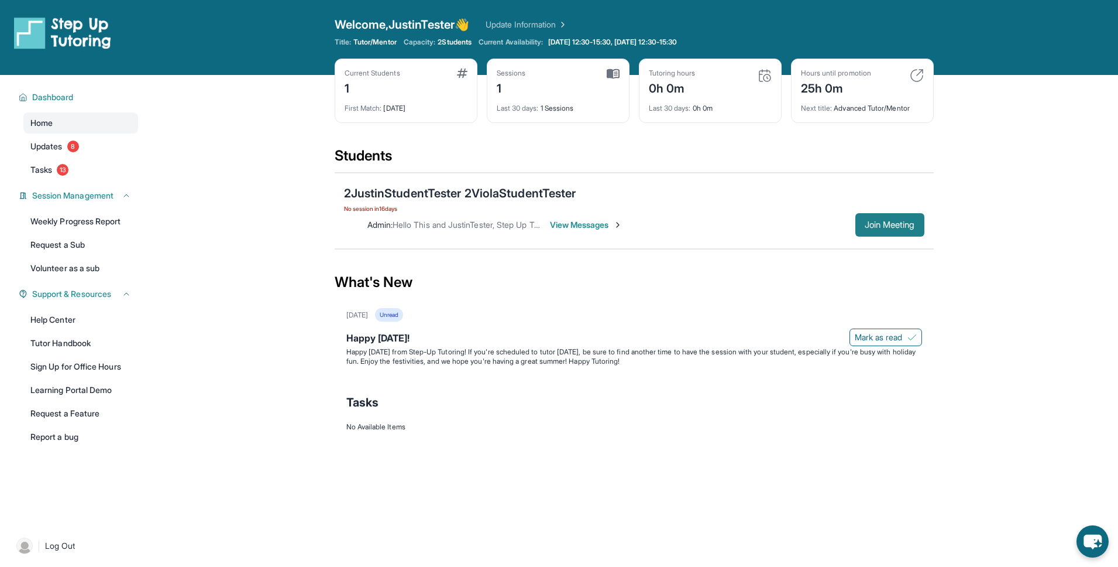 The width and height of the screenshot is (1118, 567). I want to click on a: Help Center, so click(81, 320).